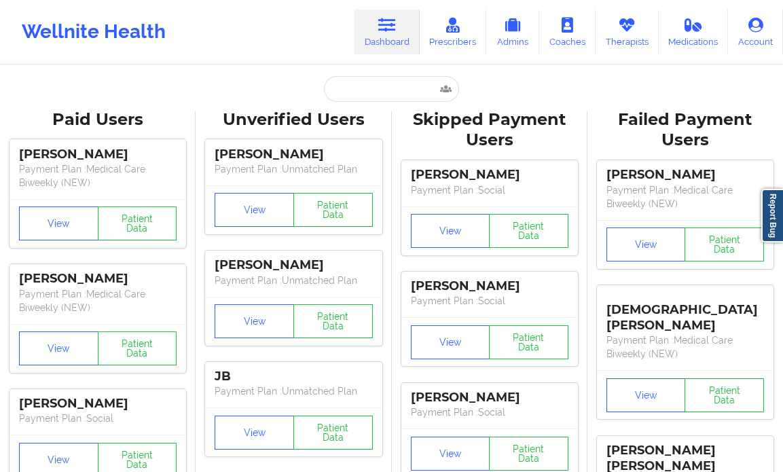 This screenshot has height=472, width=783. I want to click on div: Unverified Users, so click(293, 119).